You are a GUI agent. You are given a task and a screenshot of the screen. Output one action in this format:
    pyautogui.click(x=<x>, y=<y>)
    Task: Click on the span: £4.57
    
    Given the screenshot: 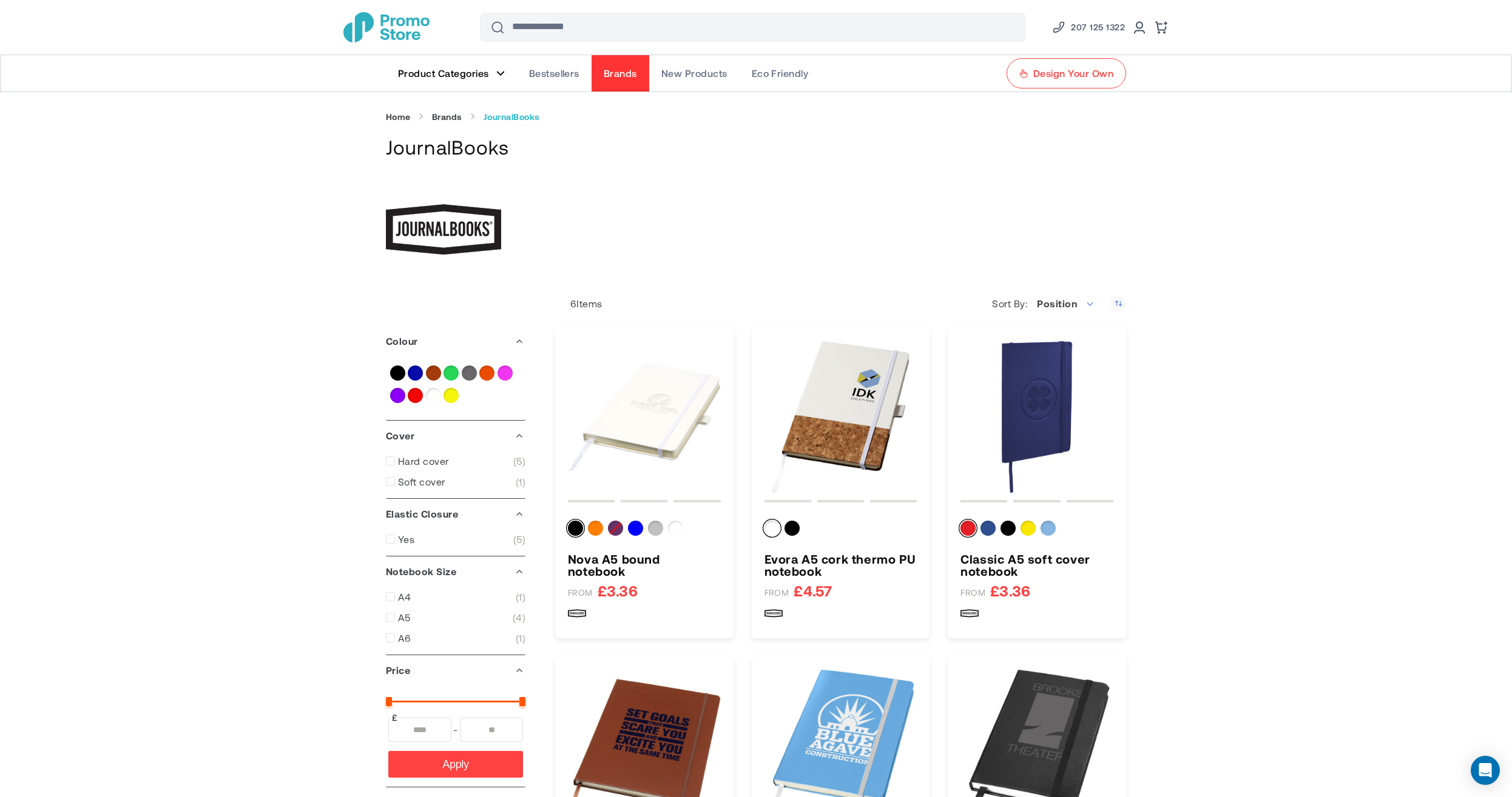 What is the action you would take?
    pyautogui.click(x=812, y=591)
    